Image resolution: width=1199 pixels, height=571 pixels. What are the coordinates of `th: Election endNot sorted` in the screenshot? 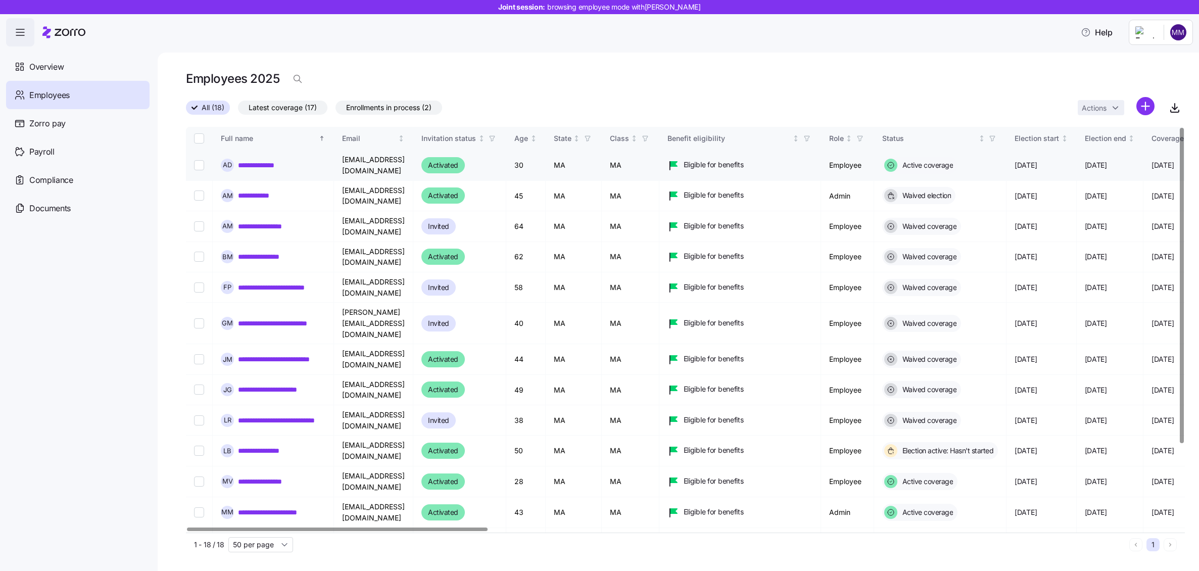 It's located at (1110, 138).